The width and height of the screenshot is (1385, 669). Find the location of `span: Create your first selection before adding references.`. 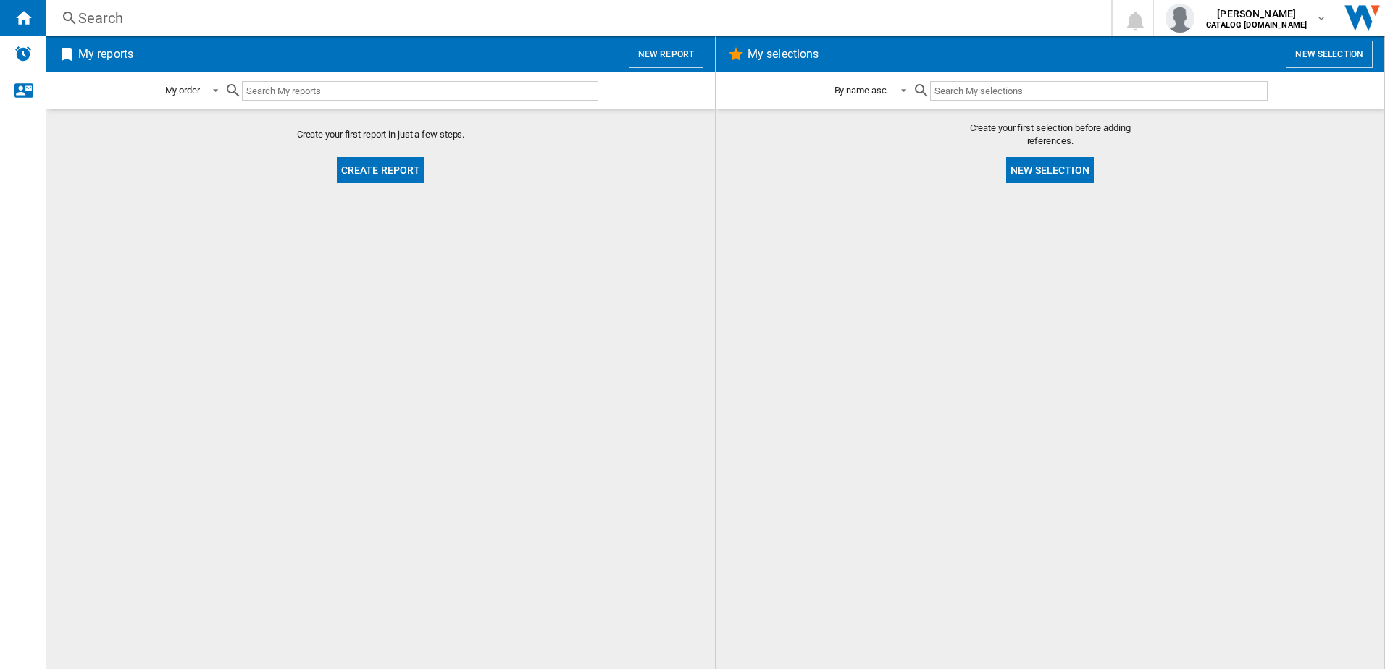

span: Create your first selection before adding references. is located at coordinates (1050, 135).